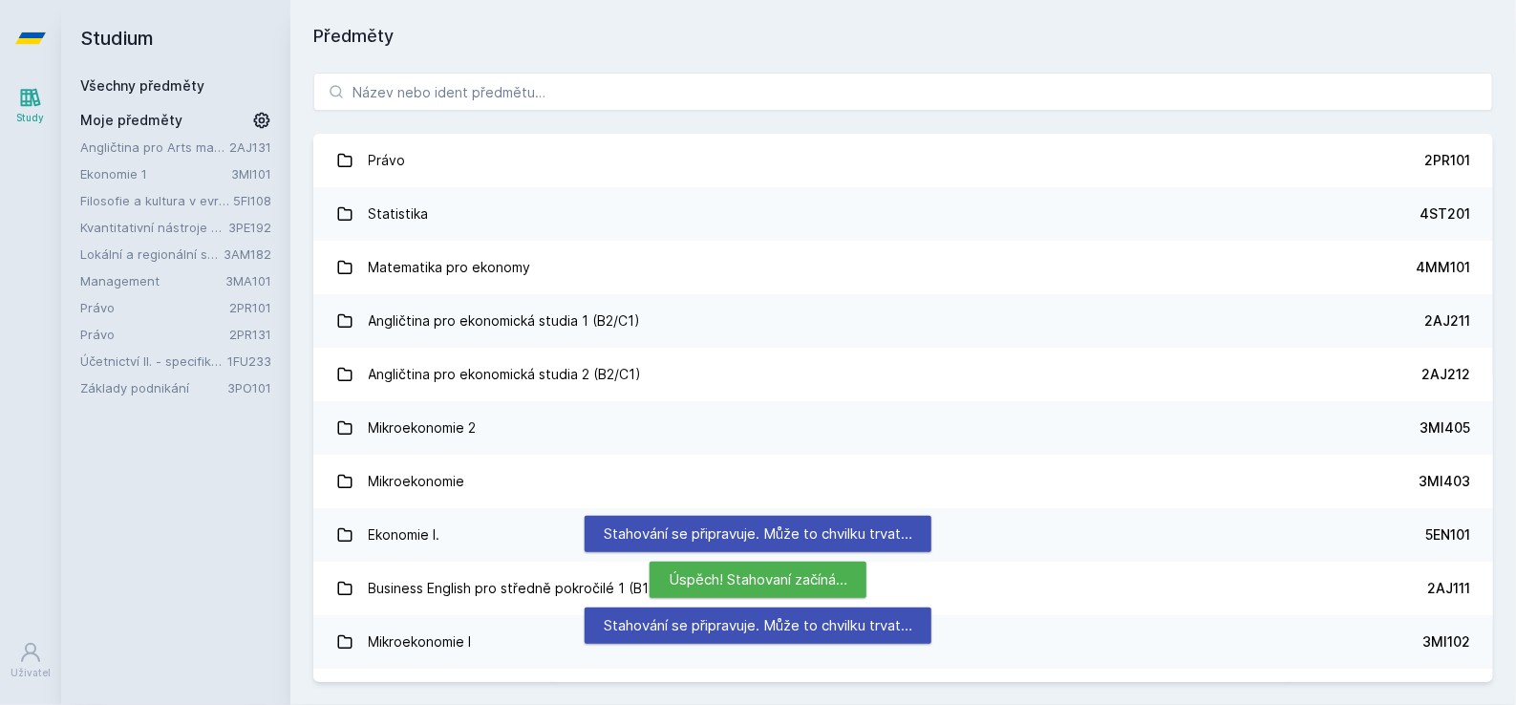 The height and width of the screenshot is (705, 1516). What do you see at coordinates (450, 267) in the screenshot?
I see `div: Matematika pro ekonomy` at bounding box center [450, 267].